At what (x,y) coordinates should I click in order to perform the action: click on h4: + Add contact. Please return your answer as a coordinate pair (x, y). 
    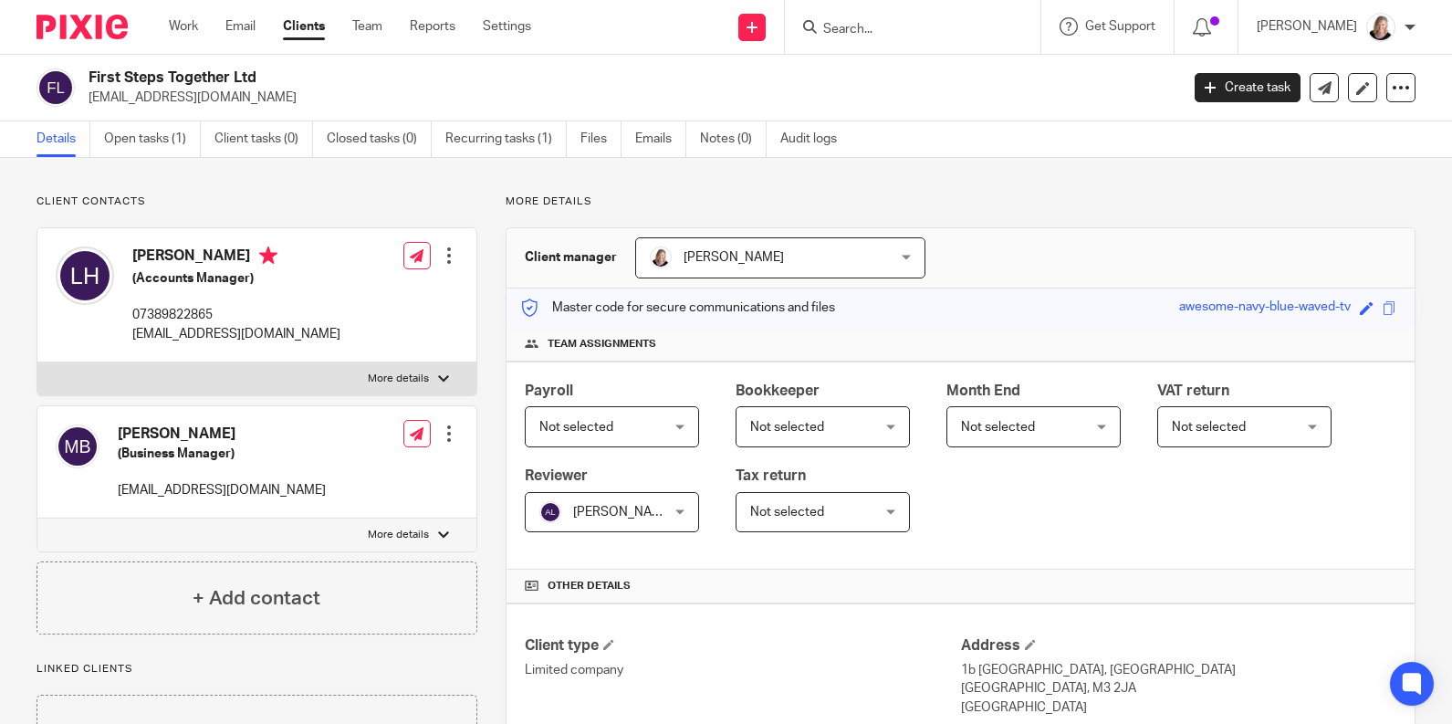
    Looking at the image, I should click on (256, 598).